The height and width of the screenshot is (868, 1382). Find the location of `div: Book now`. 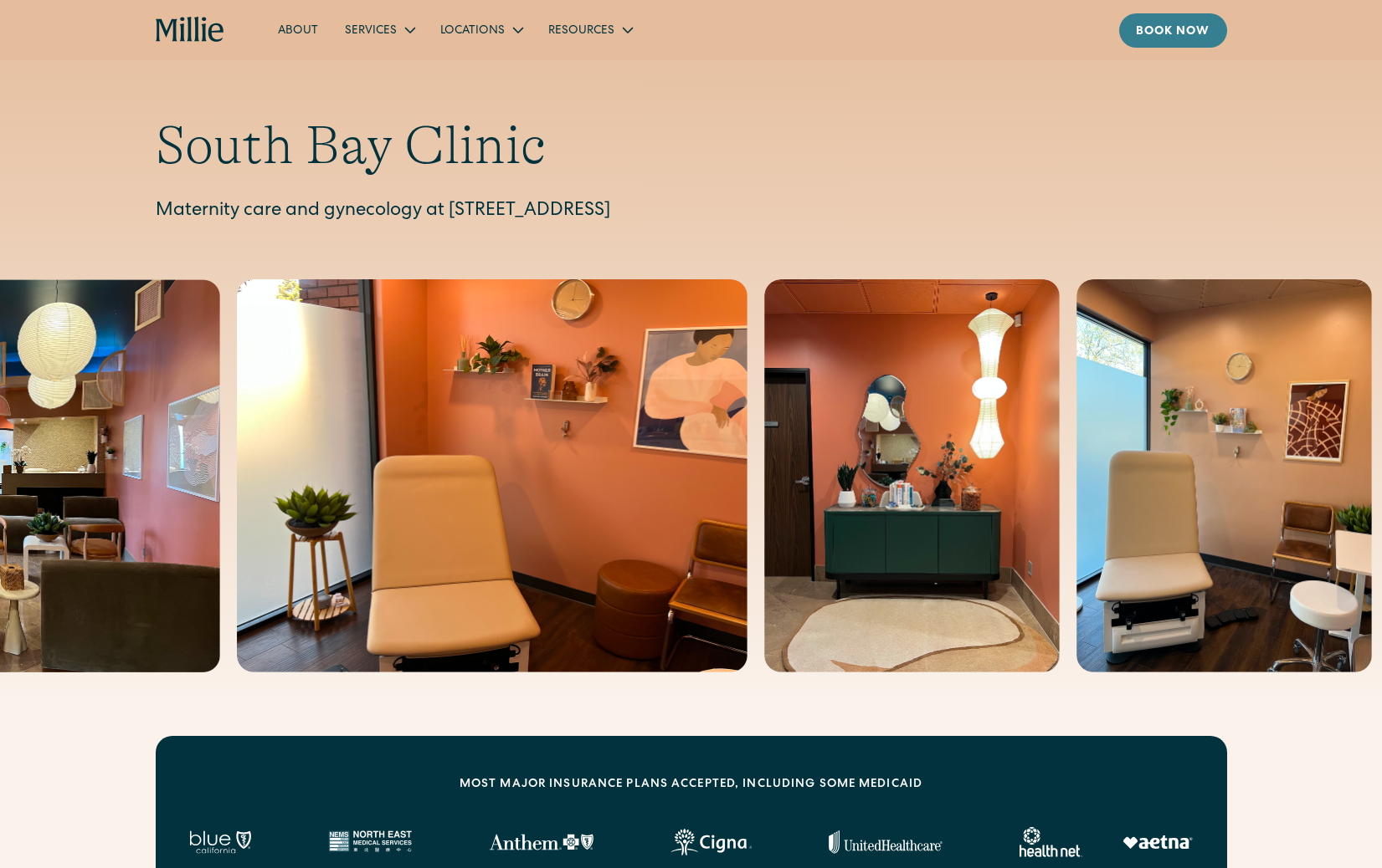

div: Book now is located at coordinates (1173, 32).